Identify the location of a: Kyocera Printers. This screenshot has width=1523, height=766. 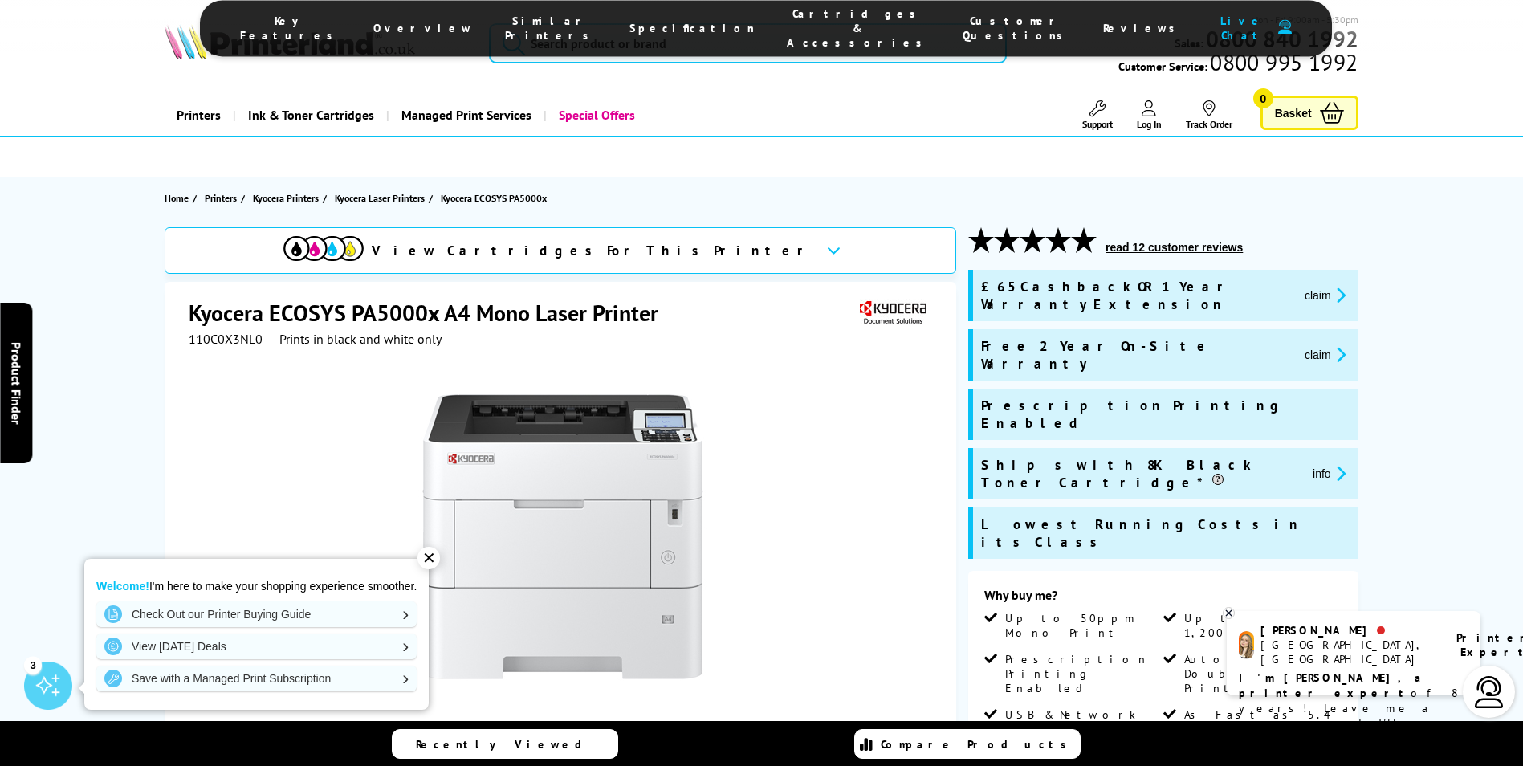
(287, 197).